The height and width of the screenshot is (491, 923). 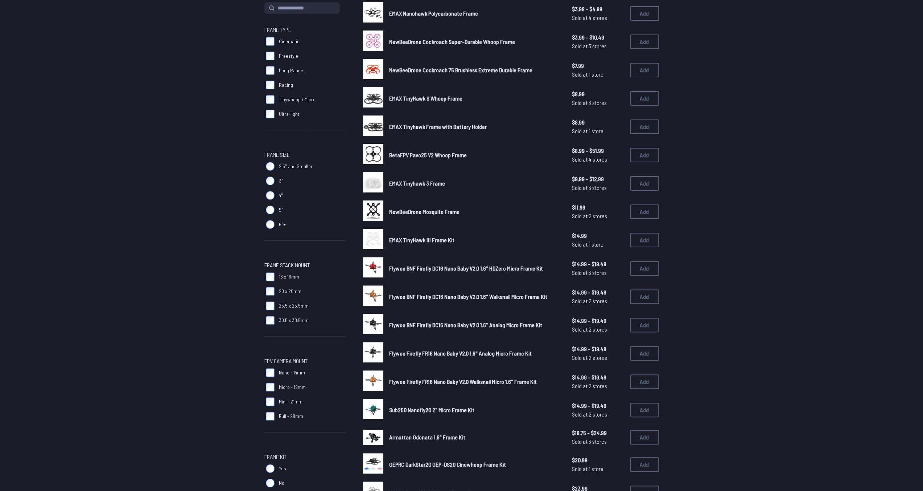 What do you see at coordinates (475, 464) in the screenshot?
I see `a: GEPRC DarkStar20 GEP-DS20 Cinewhoop Frame Kit` at bounding box center [475, 464].